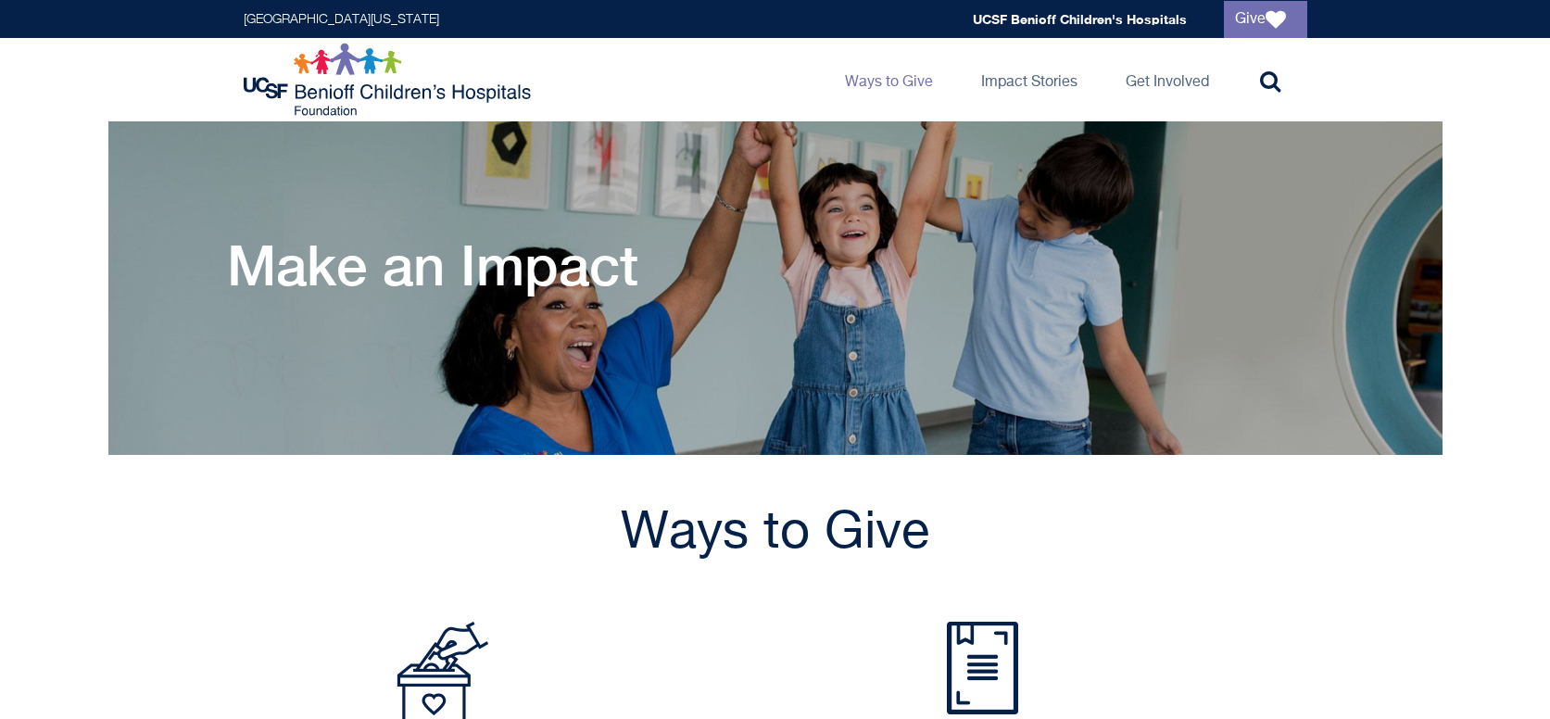 The height and width of the screenshot is (719, 1550). I want to click on a: Give, so click(1265, 19).